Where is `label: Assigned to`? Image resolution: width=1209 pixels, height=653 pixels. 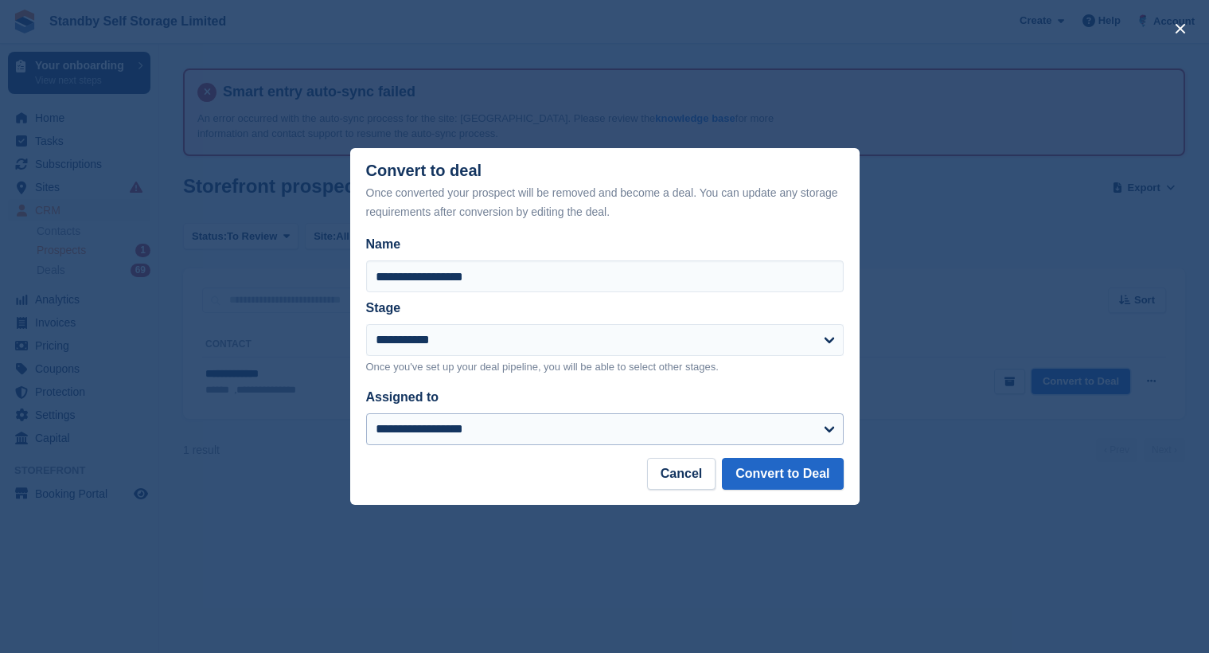 label: Assigned to is located at coordinates (403, 396).